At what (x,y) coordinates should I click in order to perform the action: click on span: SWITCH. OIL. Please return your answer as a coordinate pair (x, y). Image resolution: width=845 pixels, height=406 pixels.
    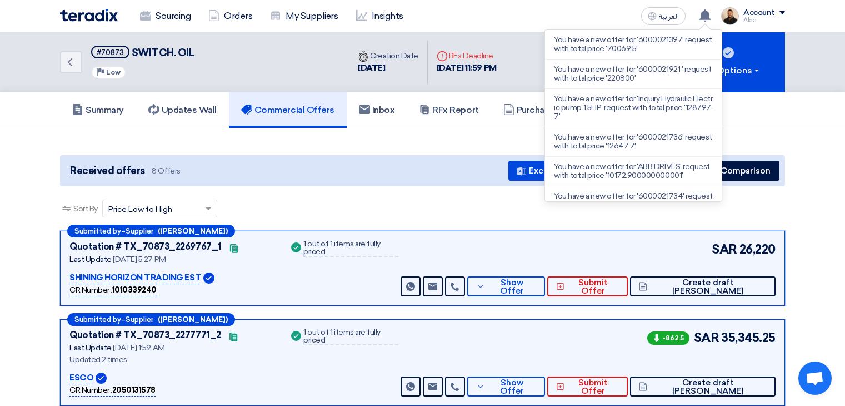
    Looking at the image, I should click on (163, 53).